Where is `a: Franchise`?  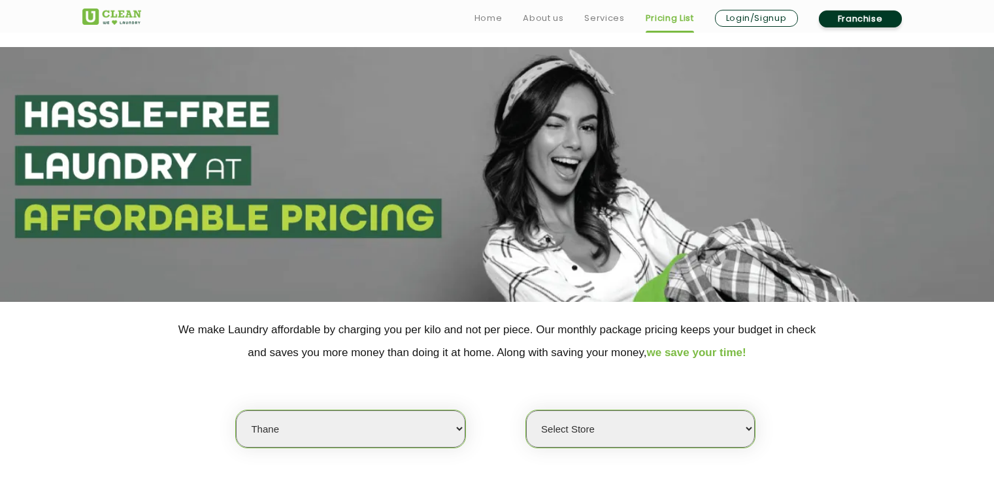 a: Franchise is located at coordinates (860, 19).